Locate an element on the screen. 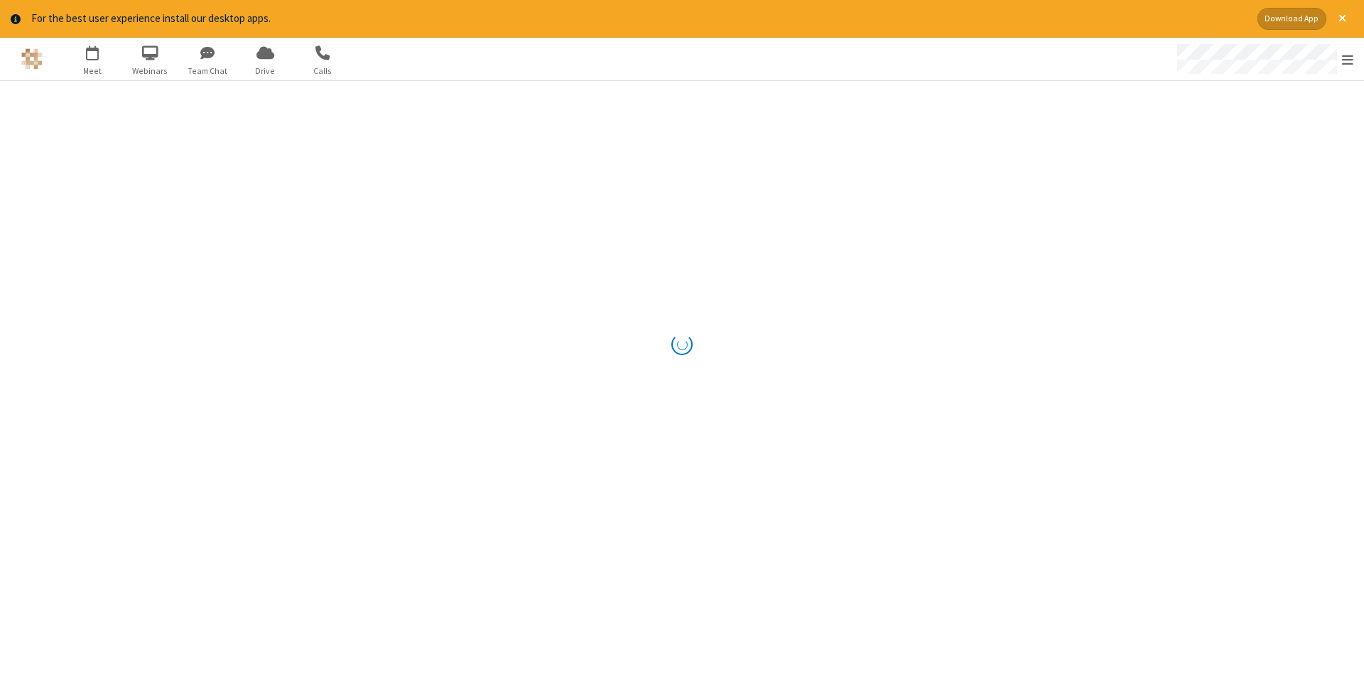  button: Download App is located at coordinates (1292, 18).